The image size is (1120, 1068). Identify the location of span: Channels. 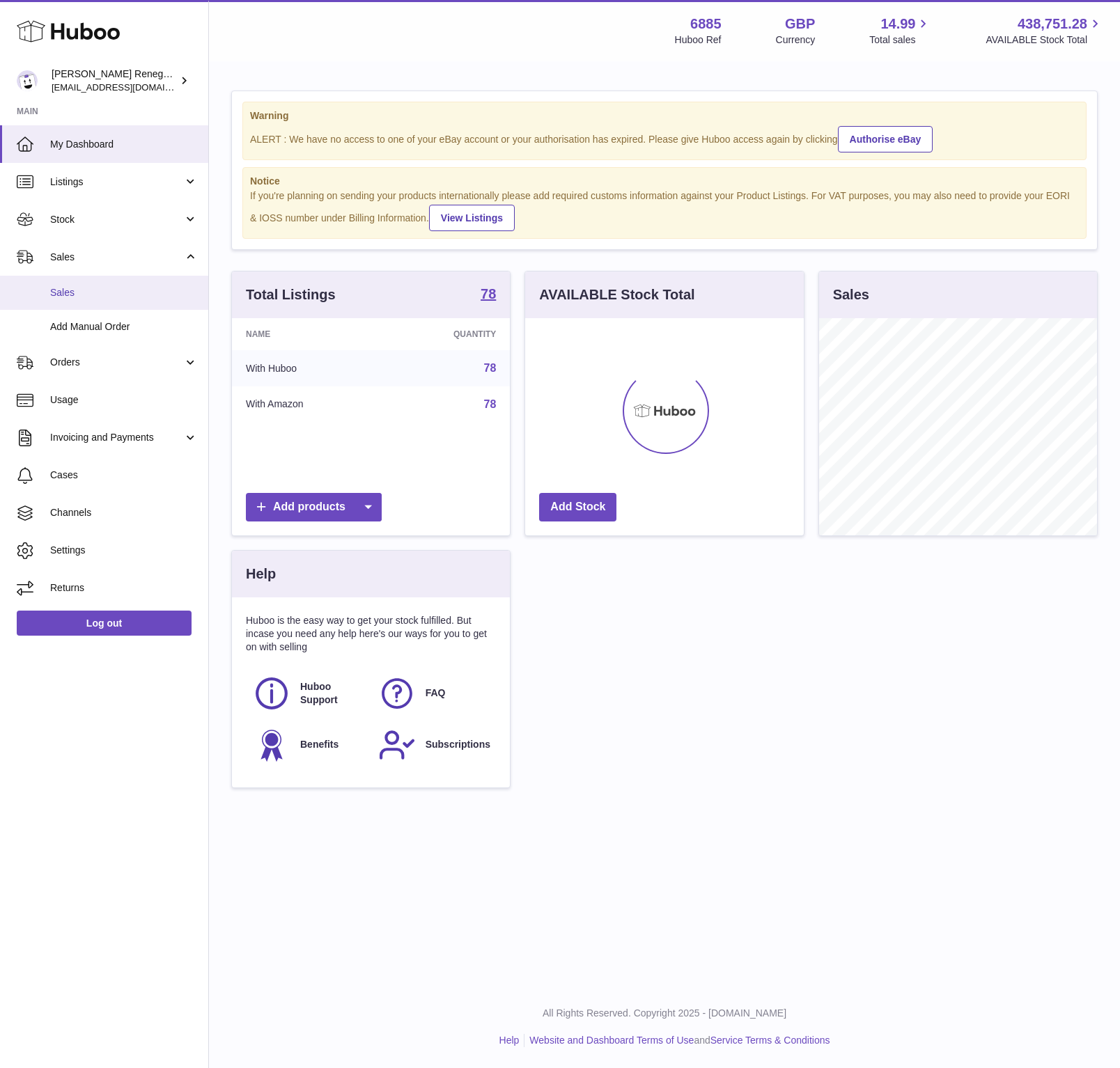
(124, 512).